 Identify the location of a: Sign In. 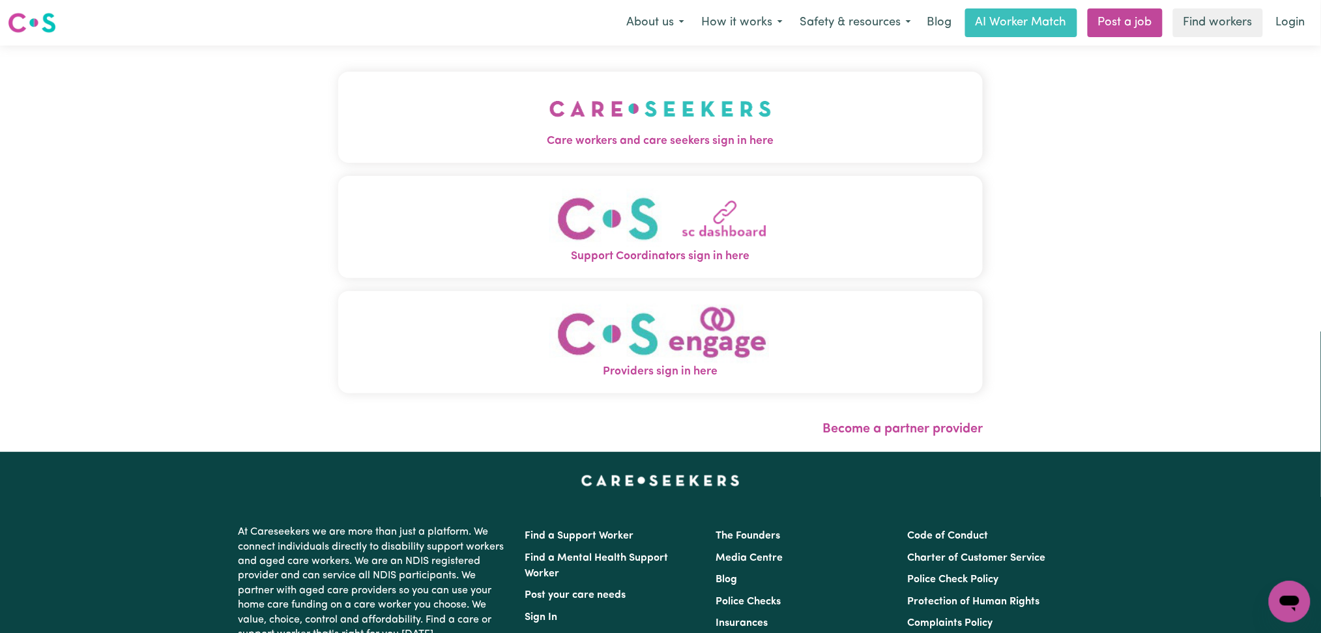
(542, 618).